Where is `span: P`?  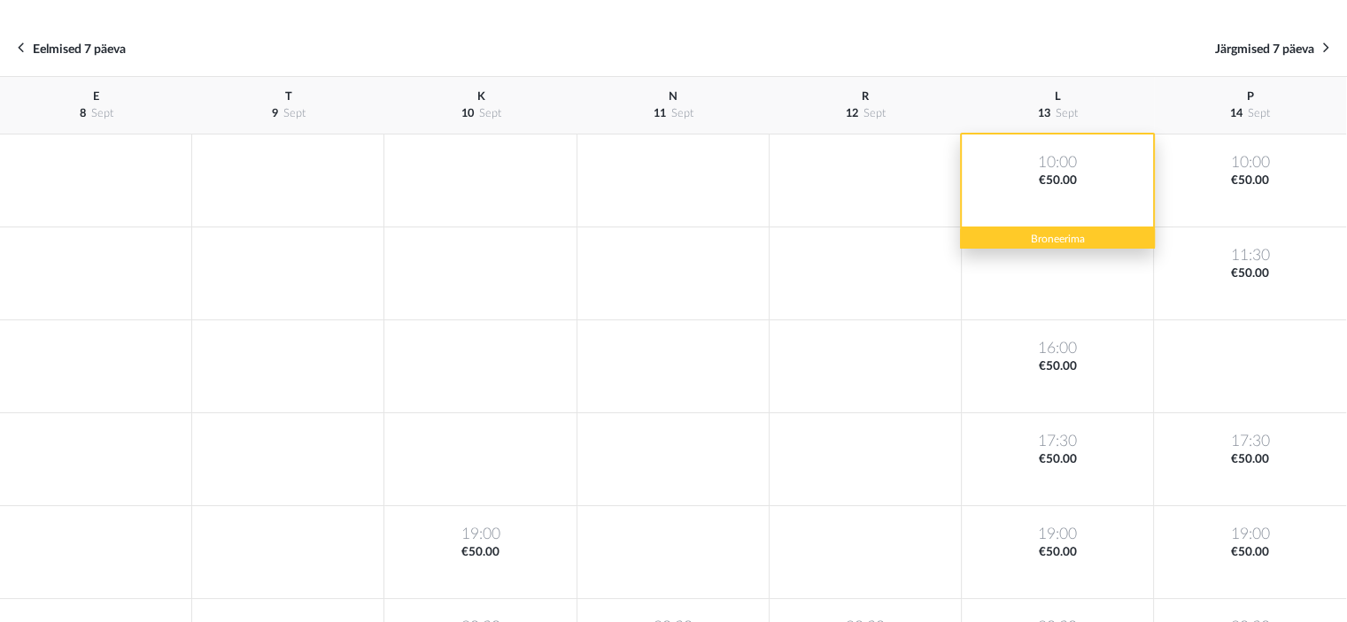
span: P is located at coordinates (1250, 97).